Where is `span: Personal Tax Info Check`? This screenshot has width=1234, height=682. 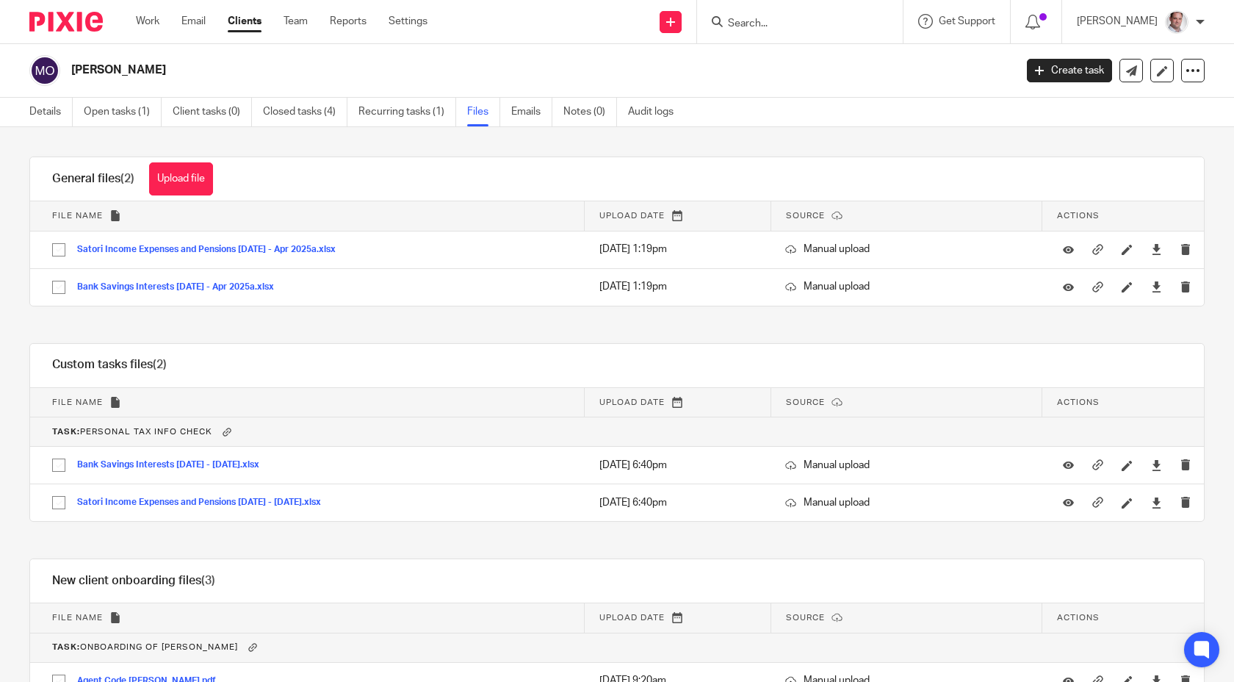
span: Personal Tax Info Check is located at coordinates (132, 431).